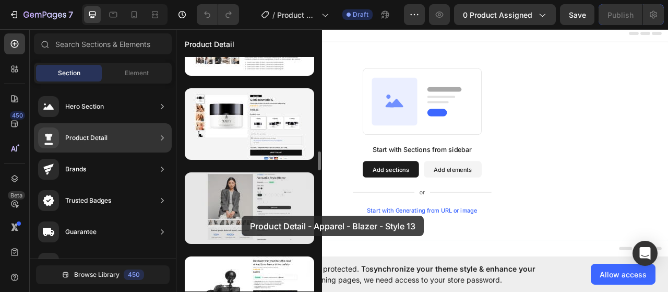 This screenshot has width=668, height=292. What do you see at coordinates (95, 263) in the screenshot?
I see `div: Product Breakdown` at bounding box center [95, 263].